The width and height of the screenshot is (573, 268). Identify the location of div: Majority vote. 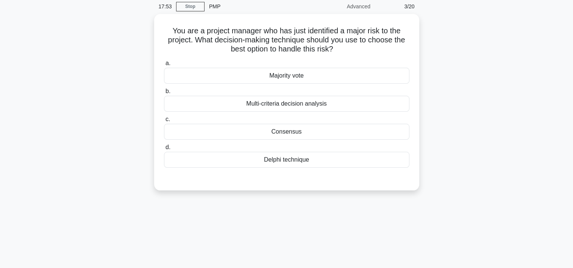
(287, 76).